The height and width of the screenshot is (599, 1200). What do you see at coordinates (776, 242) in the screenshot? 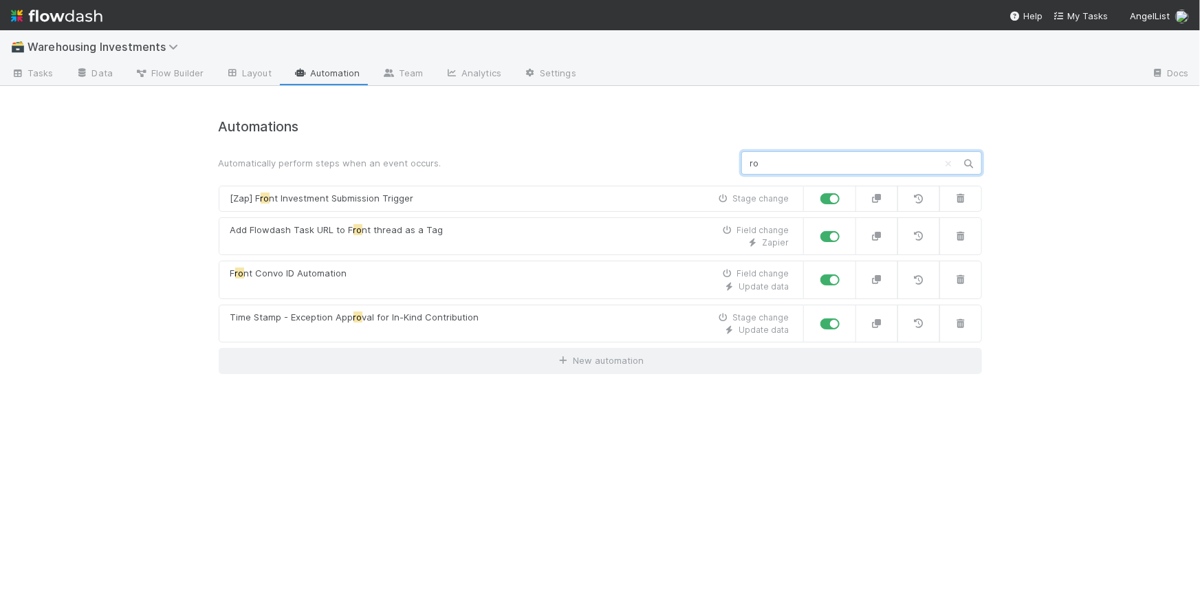
I see `span: Zapier` at bounding box center [776, 242].